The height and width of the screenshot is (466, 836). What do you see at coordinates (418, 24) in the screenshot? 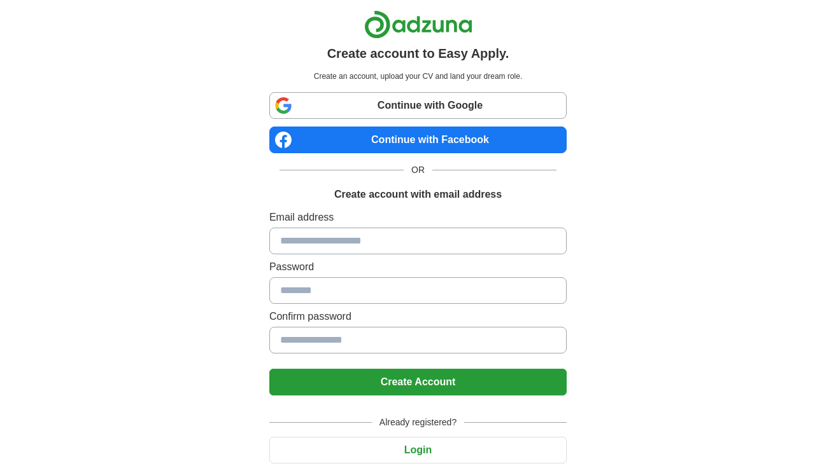
I see `img: Adzuna logo` at bounding box center [418, 24].